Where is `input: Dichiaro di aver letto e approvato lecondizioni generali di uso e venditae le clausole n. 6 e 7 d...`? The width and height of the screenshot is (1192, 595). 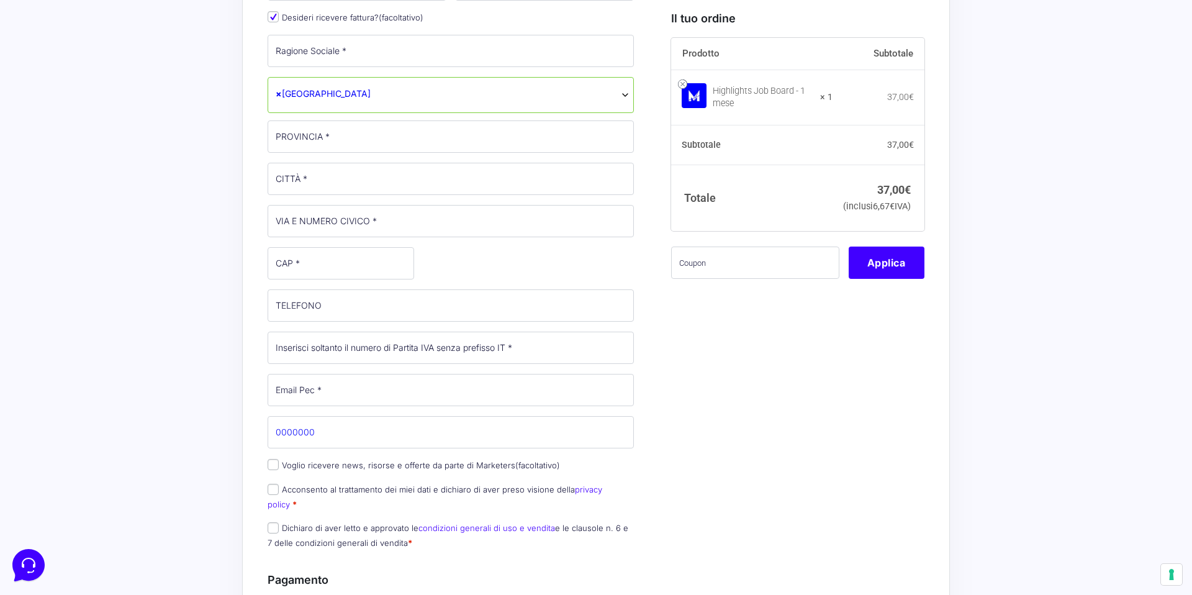 input: Dichiaro di aver letto e approvato lecondizioni generali di uso e venditae le clausole n. 6 e 7 d... is located at coordinates (273, 527).